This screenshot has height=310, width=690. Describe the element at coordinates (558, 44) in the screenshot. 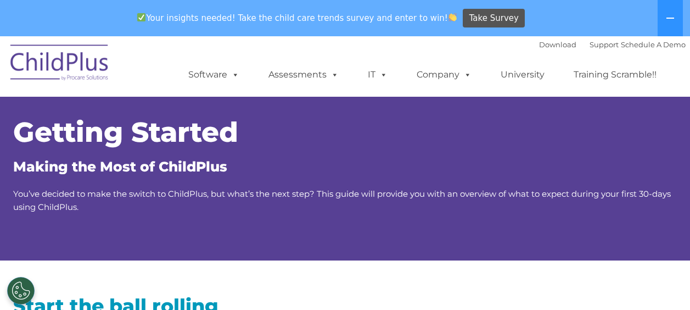

I see `a: Download` at that location.